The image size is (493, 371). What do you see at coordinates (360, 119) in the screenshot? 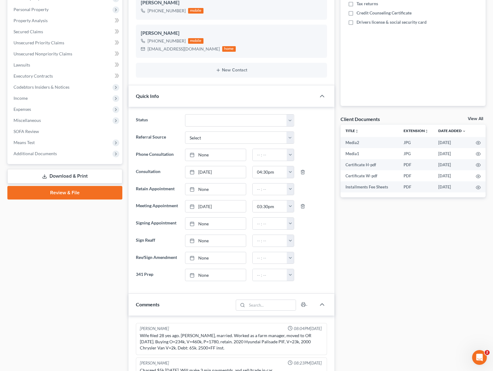
I see `div: Client Documents` at bounding box center [360, 119].